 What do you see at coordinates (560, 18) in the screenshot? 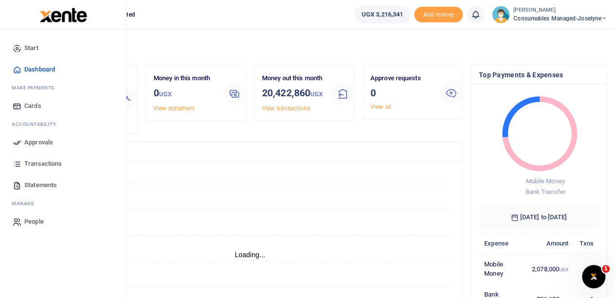
I see `span: Consumables managed-Joselyne` at bounding box center [560, 18].